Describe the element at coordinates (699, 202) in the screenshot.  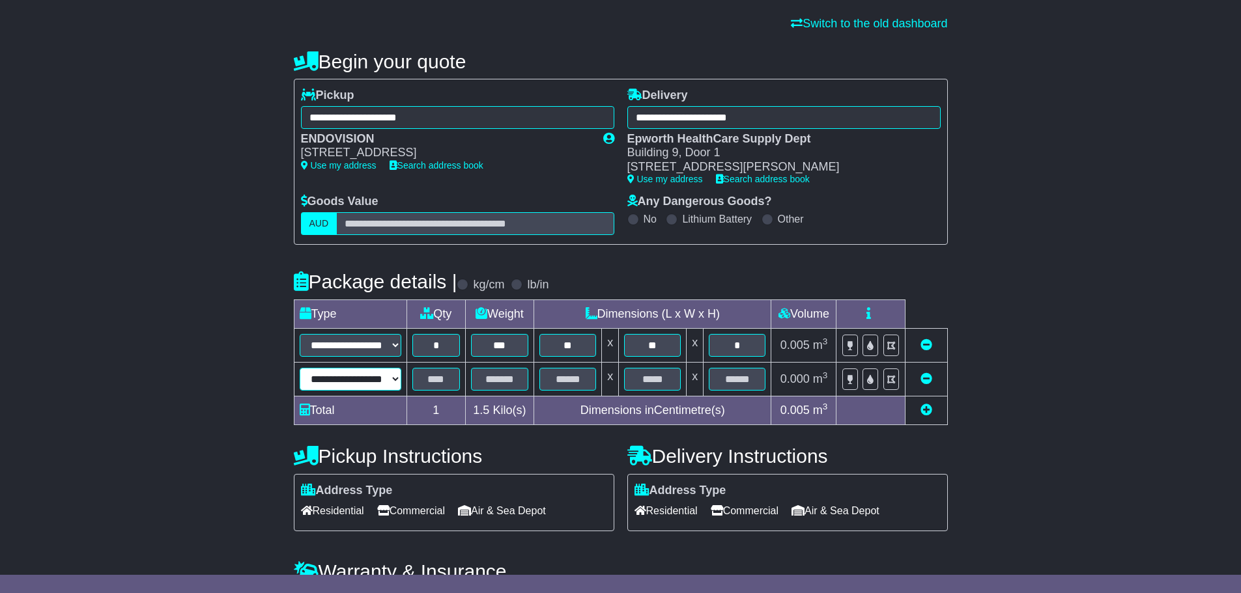
I see `label: Any Dangerous Goods?` at that location.